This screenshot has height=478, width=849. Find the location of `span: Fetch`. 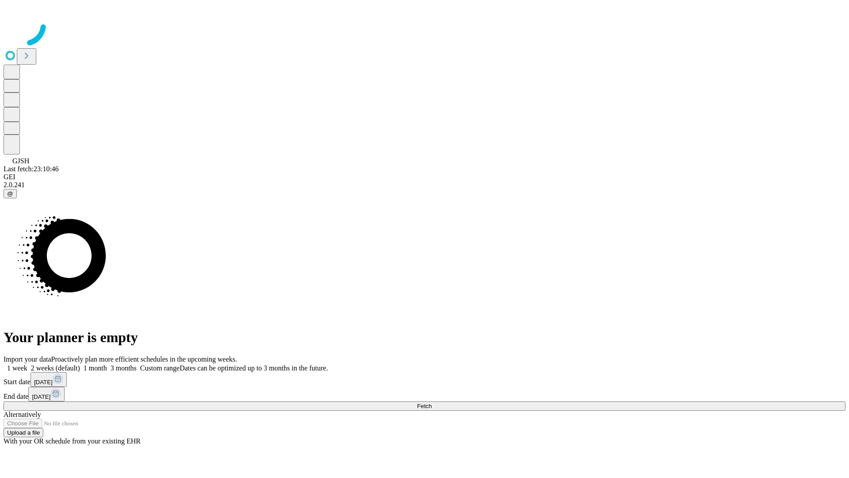

span: Fetch is located at coordinates (424, 406).